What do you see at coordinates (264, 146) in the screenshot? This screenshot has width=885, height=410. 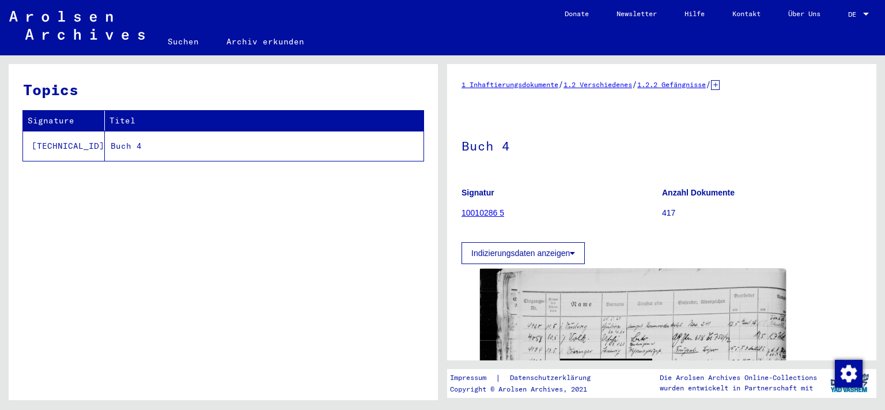 I see `td: Buch 4` at bounding box center [264, 146].